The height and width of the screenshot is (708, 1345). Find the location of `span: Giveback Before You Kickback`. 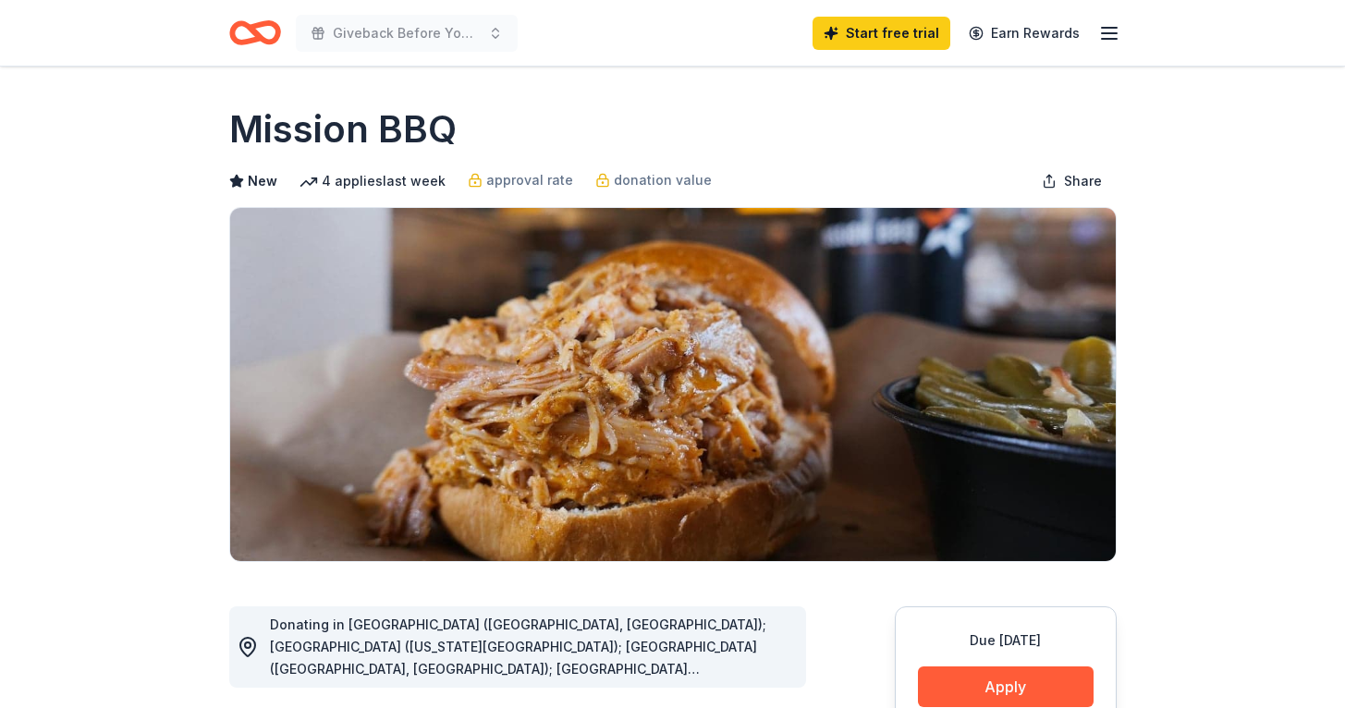

span: Giveback Before You Kickback is located at coordinates (407, 33).